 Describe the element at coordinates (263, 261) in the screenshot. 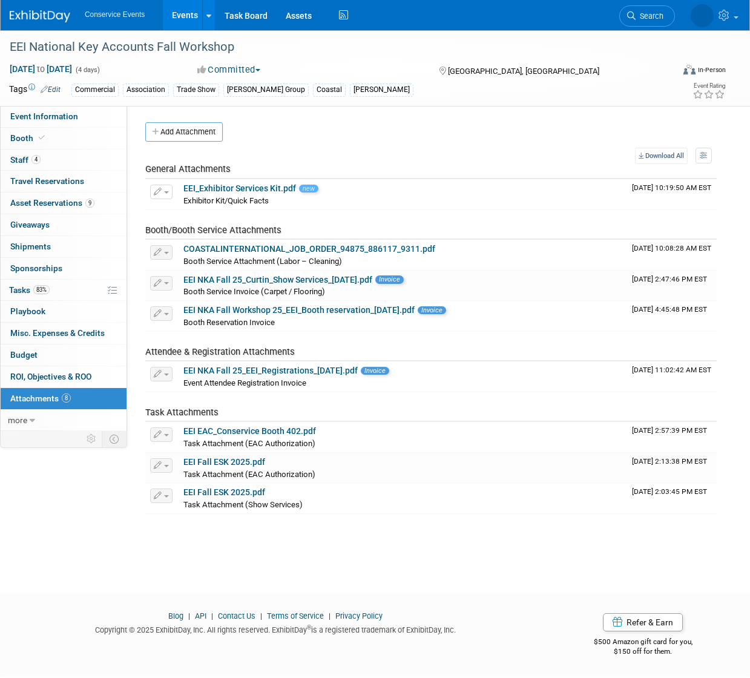

I see `span: Booth Service Attachment (Labor – Cleaning)` at that location.